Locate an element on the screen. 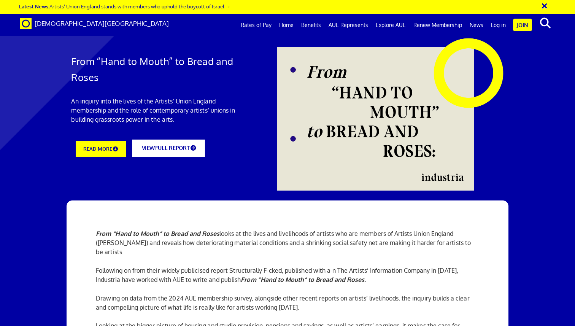  p: looks at the lives and livelihoods of artists who are members of Artists Union England ([PERSON_N... is located at coordinates (287, 242).